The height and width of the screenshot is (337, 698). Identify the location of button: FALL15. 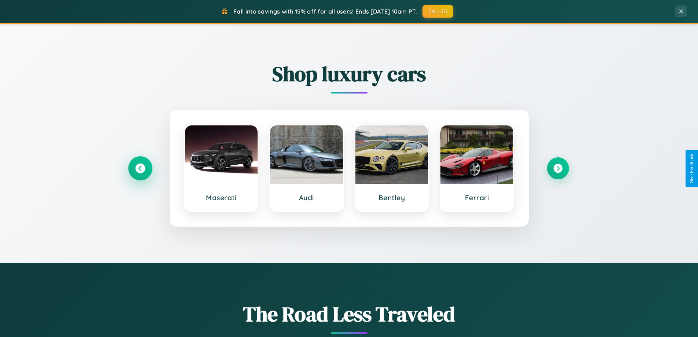
(438, 11).